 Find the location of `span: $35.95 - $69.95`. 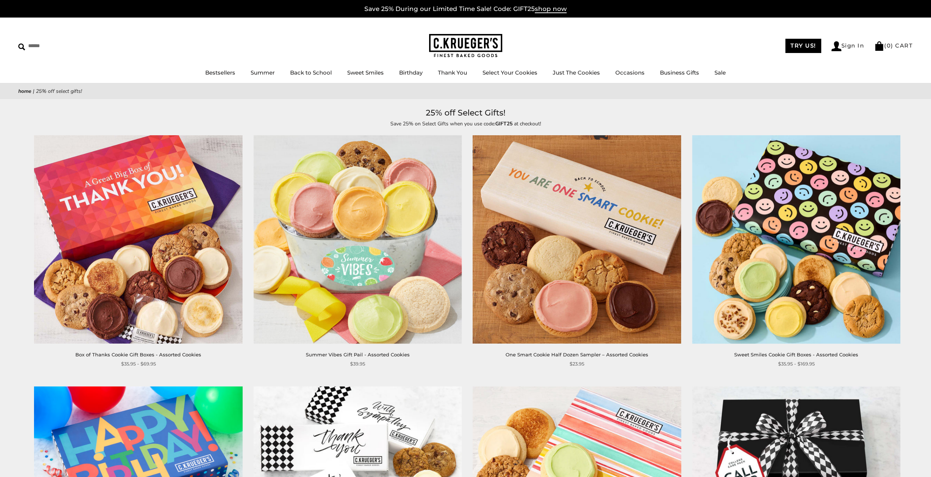

span: $35.95 - $69.95 is located at coordinates (138, 364).